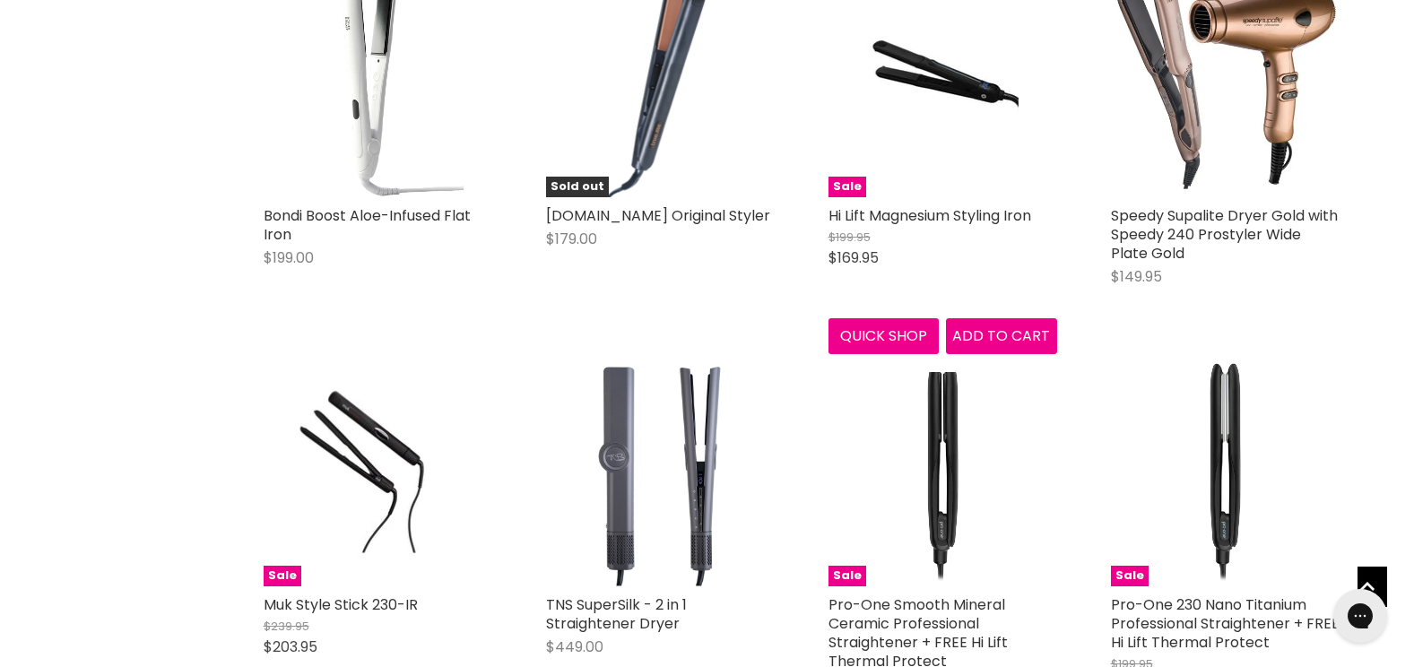 Image resolution: width=1414 pixels, height=667 pixels. Describe the element at coordinates (884, 336) in the screenshot. I see `button: Quick shop` at that location.